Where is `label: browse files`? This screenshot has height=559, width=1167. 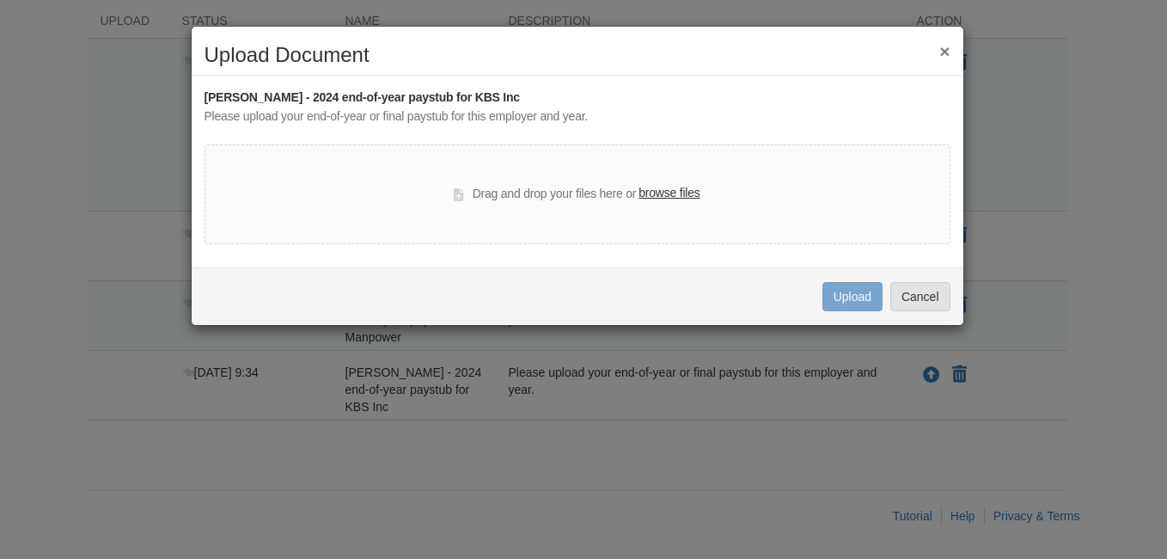 label: browse files is located at coordinates (669, 193).